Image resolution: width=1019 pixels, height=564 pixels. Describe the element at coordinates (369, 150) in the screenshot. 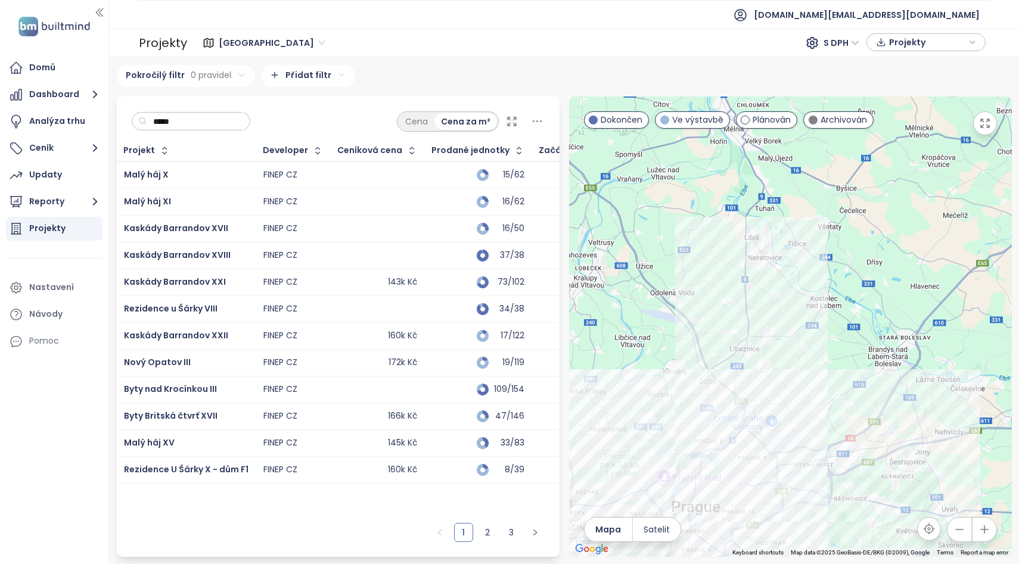

I see `div: Ceníková cena` at that location.